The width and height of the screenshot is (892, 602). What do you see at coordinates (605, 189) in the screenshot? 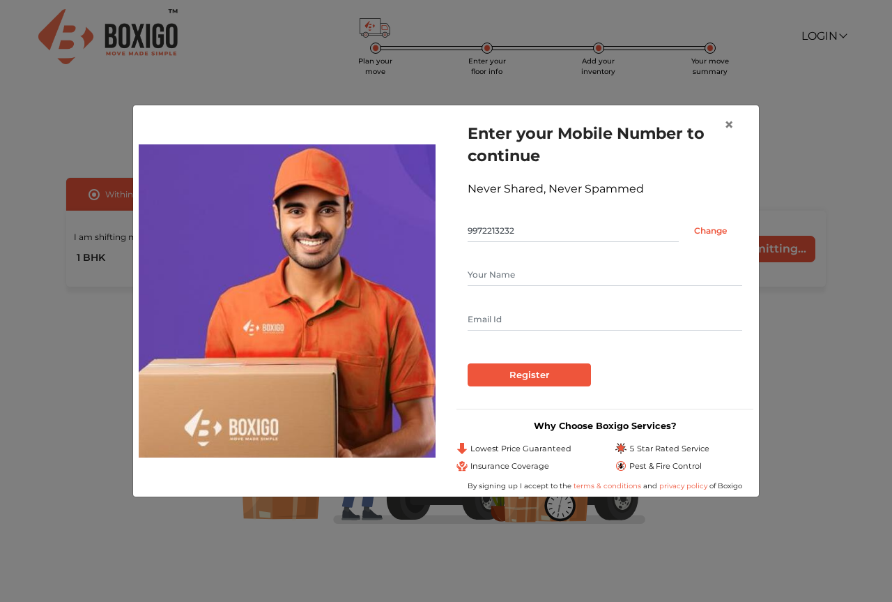
I see `div: Never Shared, Never Spammed` at bounding box center [605, 189].